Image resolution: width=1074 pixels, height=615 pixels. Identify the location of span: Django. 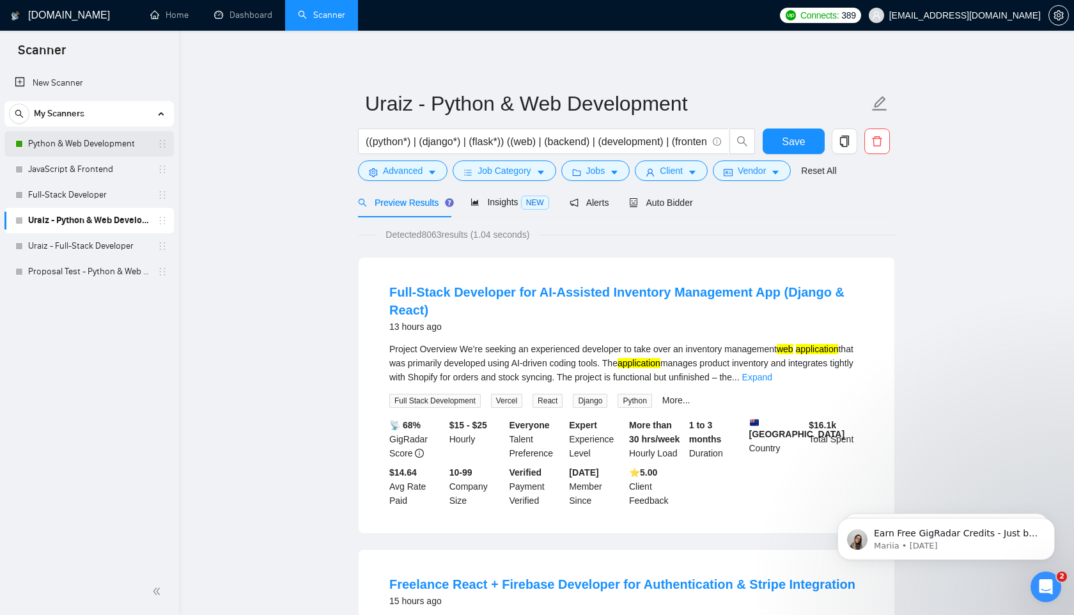
(590, 401).